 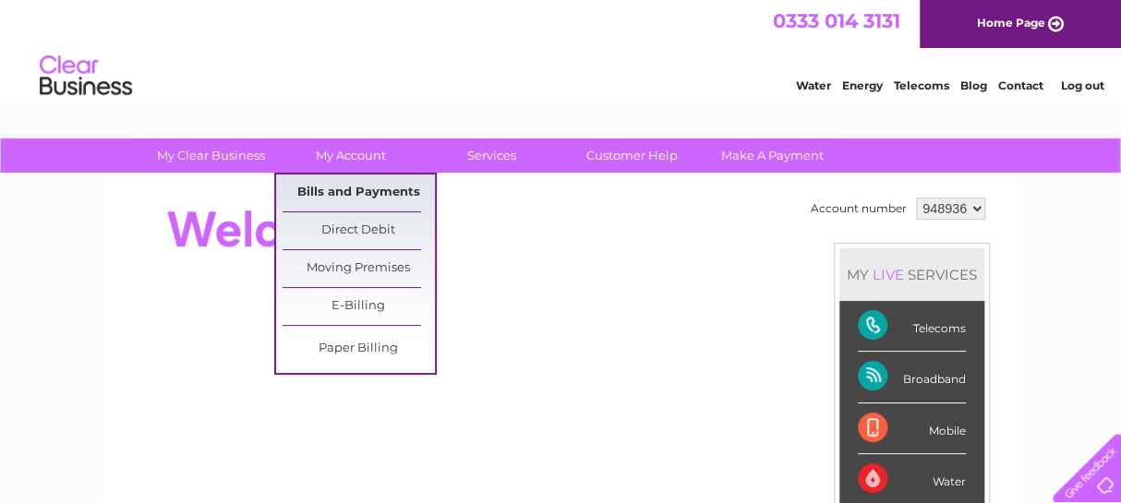 What do you see at coordinates (351, 155) in the screenshot?
I see `a: My Account` at bounding box center [351, 155].